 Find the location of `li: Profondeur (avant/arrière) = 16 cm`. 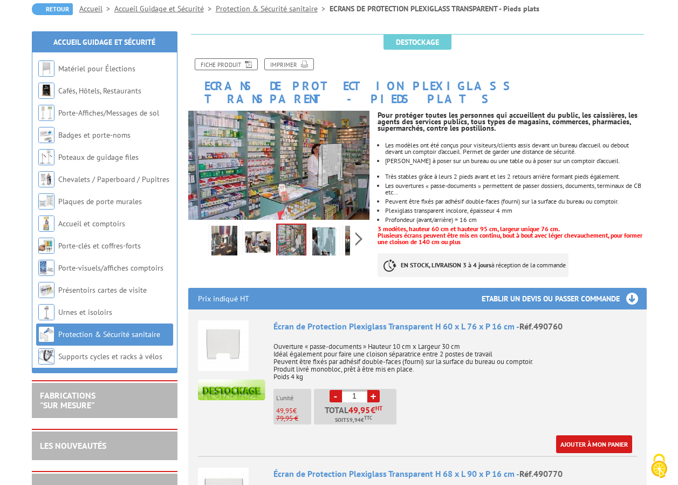

li: Profondeur (avant/arrière) = 16 cm is located at coordinates (516, 220).